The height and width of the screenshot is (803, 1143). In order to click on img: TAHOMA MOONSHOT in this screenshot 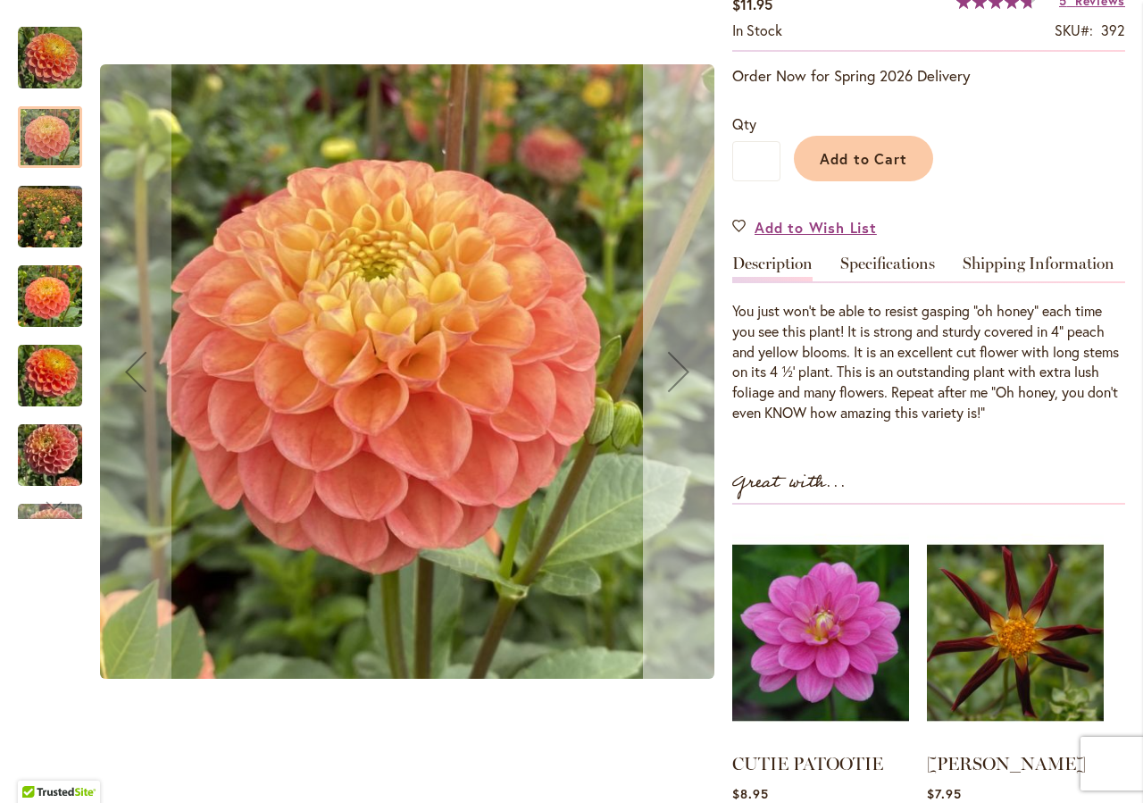, I will do `click(1015, 633)`.